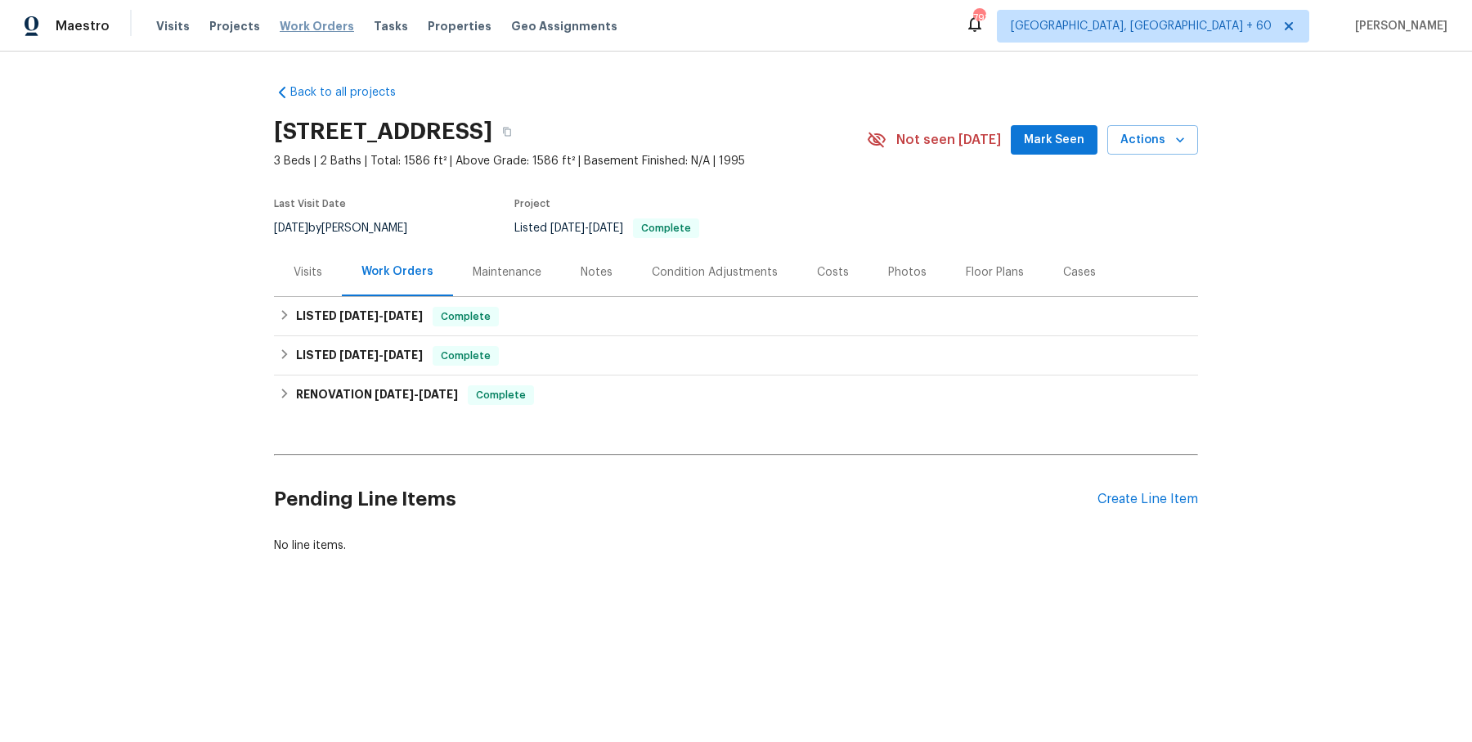  What do you see at coordinates (715, 272) in the screenshot?
I see `div: Condition Adjustments` at bounding box center [715, 272].